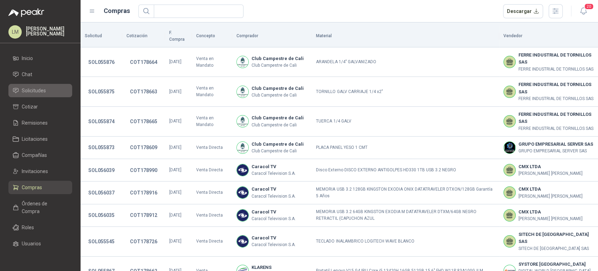 This screenshot has width=598, height=271. Describe the element at coordinates (101, 170) in the screenshot. I see `button: SOL056039` at that location.